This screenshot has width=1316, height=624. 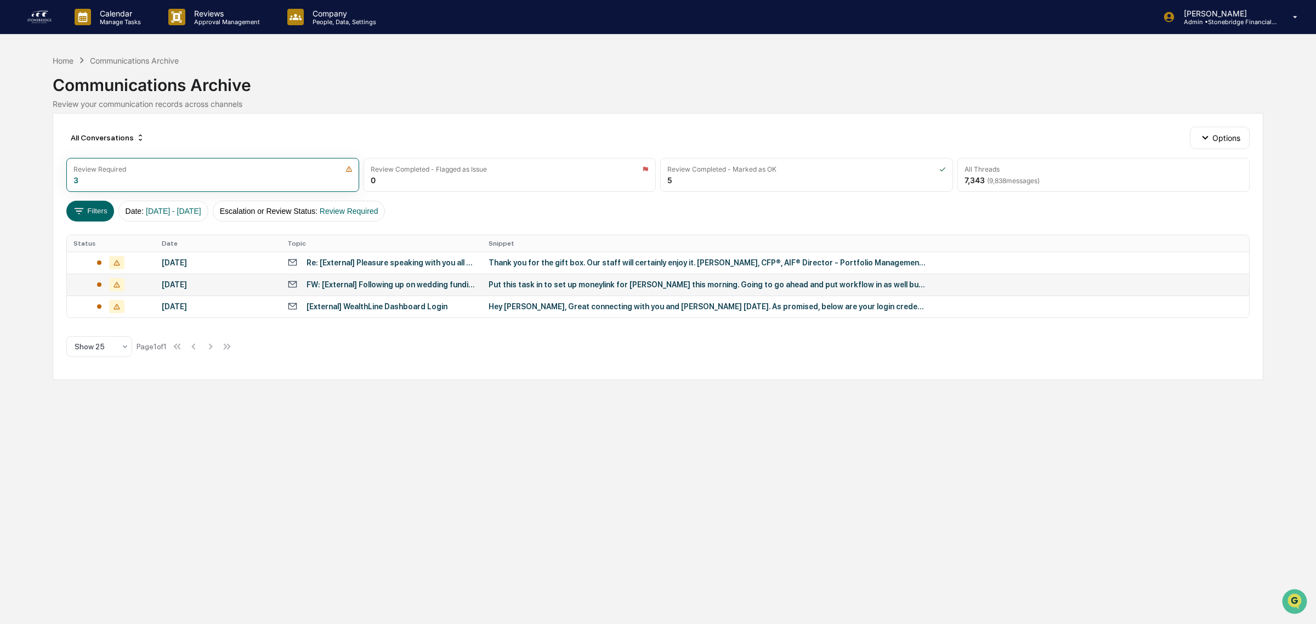 What do you see at coordinates (118, 13) in the screenshot?
I see `p: Calendar` at bounding box center [118, 13].